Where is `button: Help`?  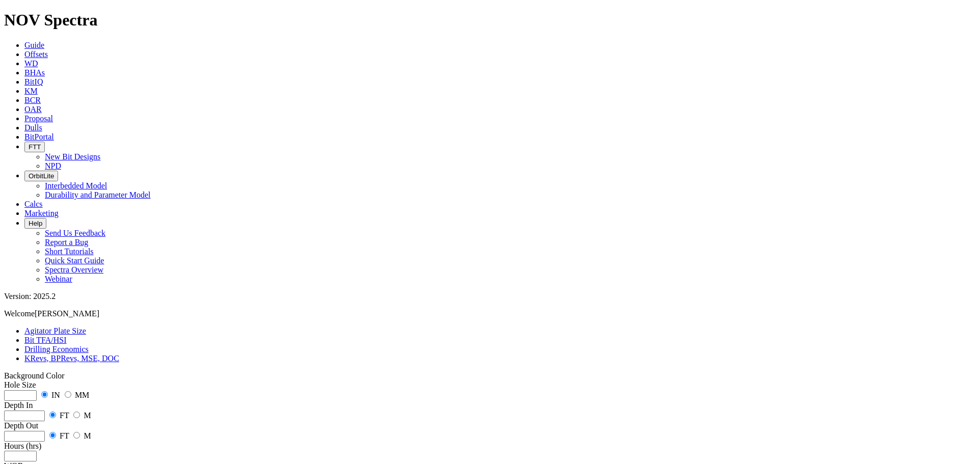 button: Help is located at coordinates (35, 223).